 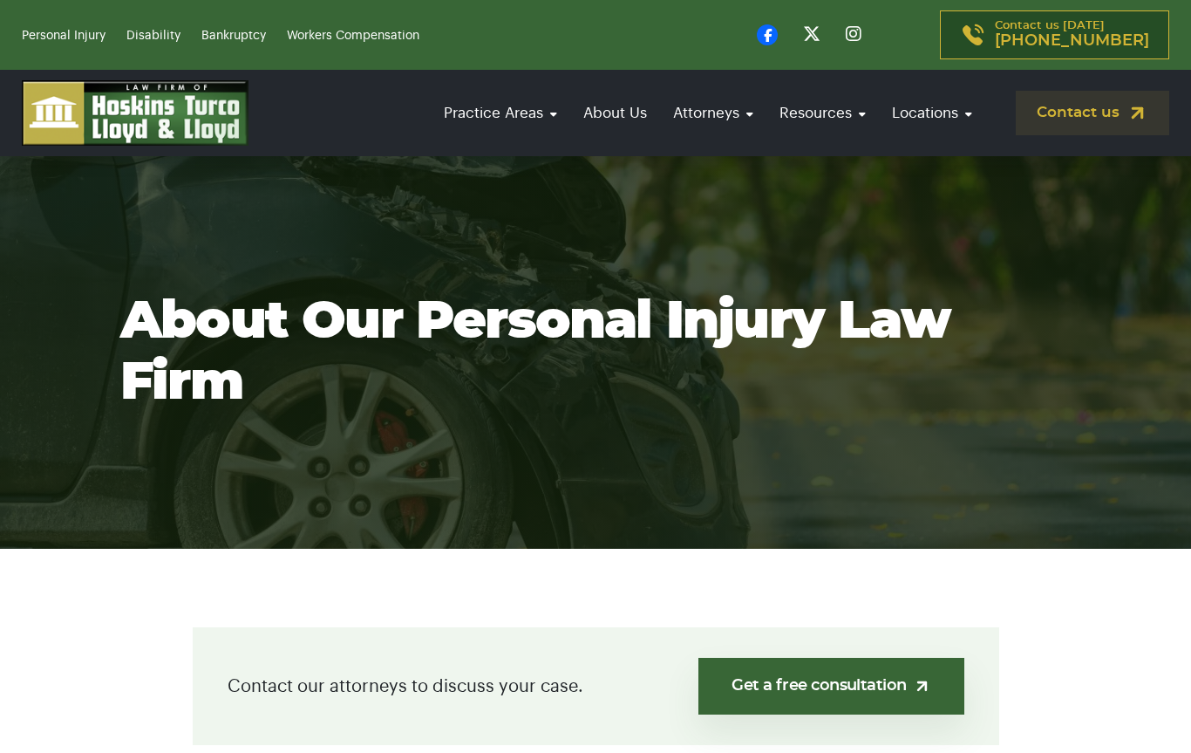 What do you see at coordinates (596, 685) in the screenshot?
I see `div: Contact our attorneys to discuss your case.` at bounding box center [596, 685].